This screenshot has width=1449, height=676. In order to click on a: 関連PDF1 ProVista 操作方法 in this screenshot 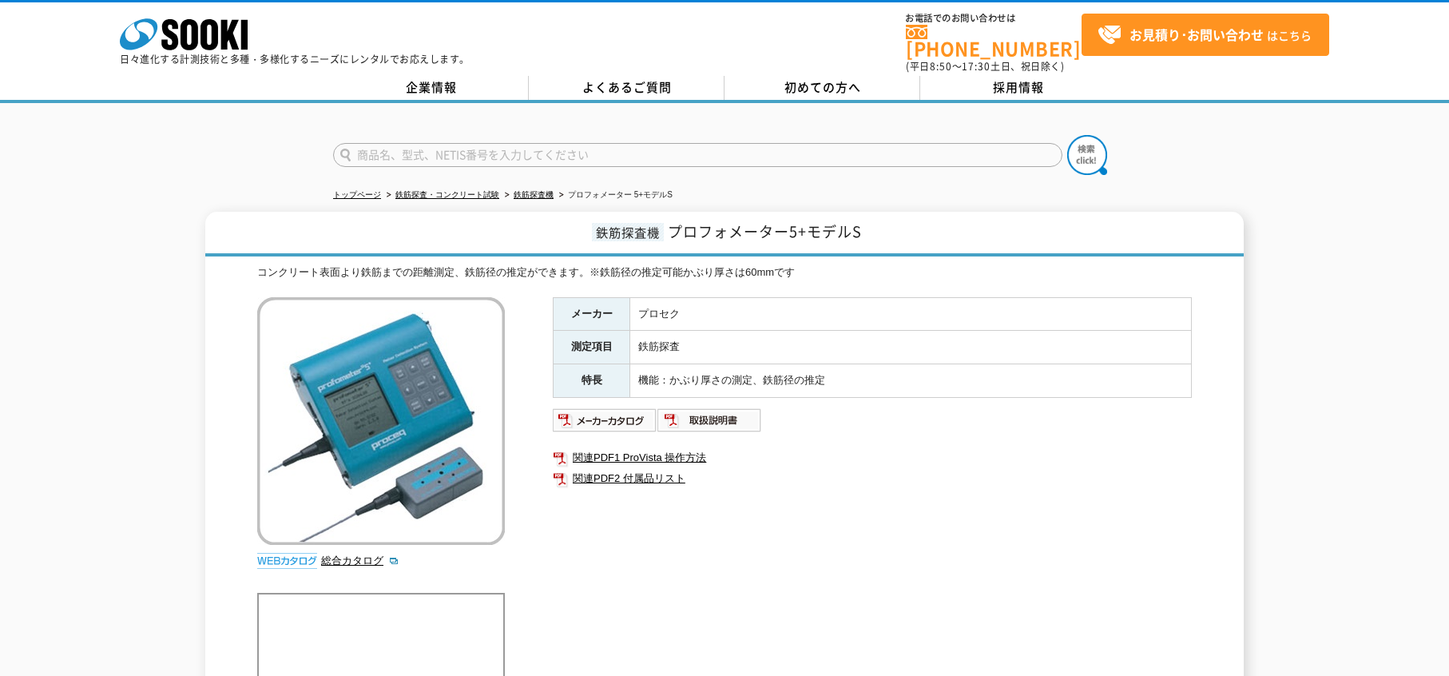, I will do `click(872, 458)`.